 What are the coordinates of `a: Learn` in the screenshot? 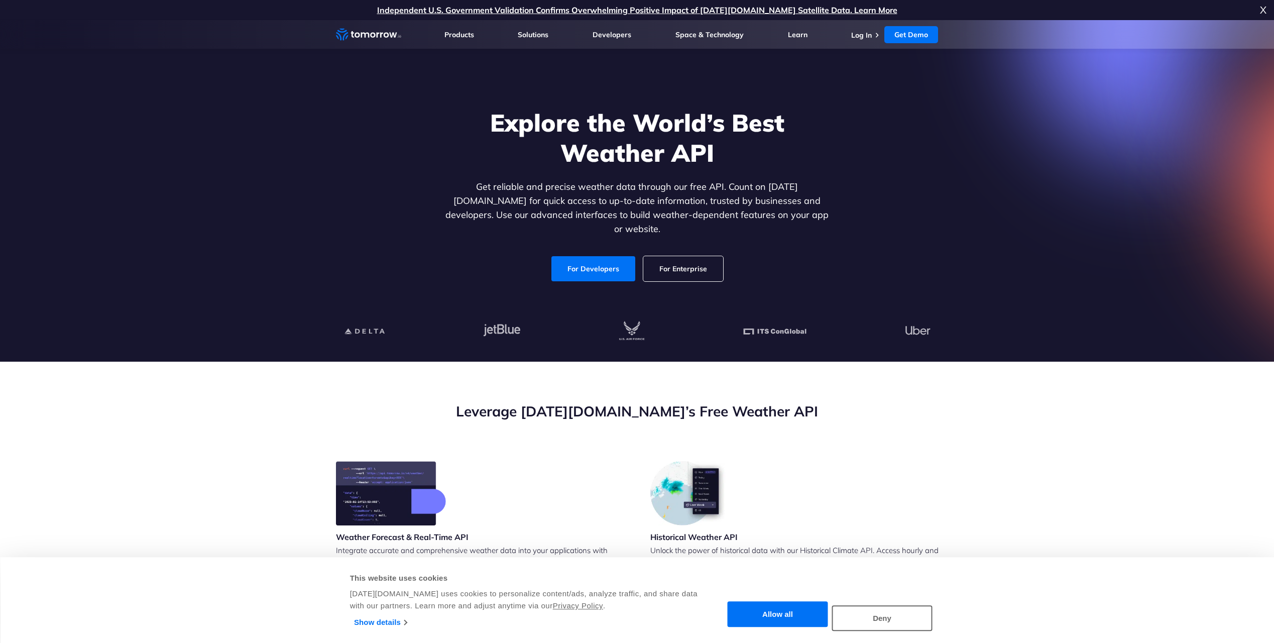 It's located at (797, 35).